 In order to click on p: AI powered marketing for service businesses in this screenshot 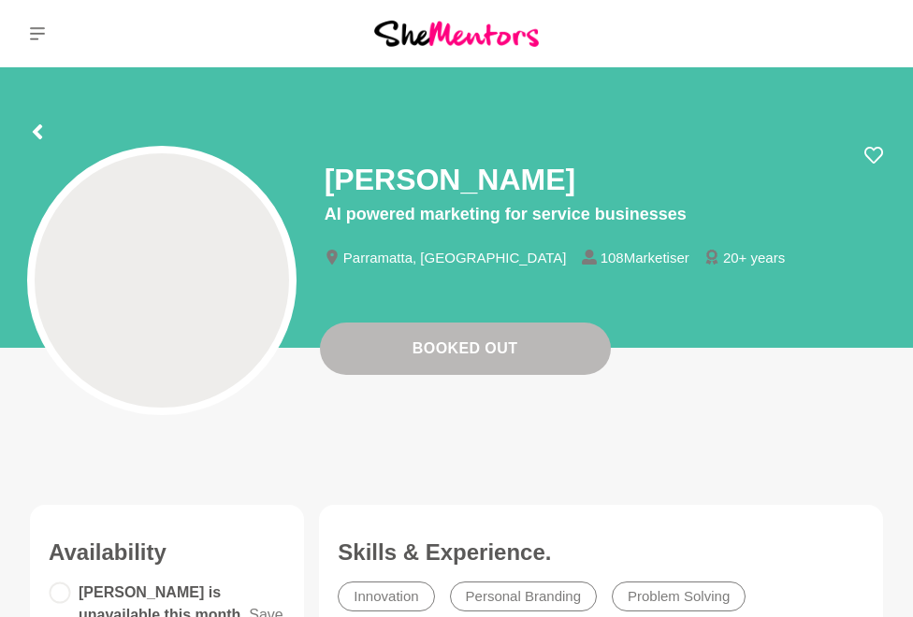, I will do `click(603, 214)`.